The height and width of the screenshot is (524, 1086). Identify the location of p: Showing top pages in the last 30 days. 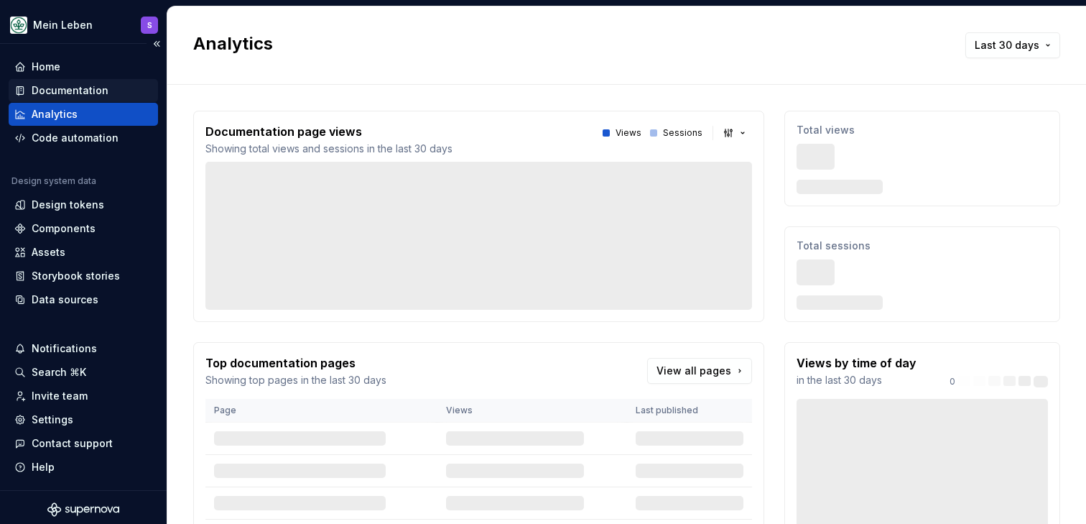
(296, 380).